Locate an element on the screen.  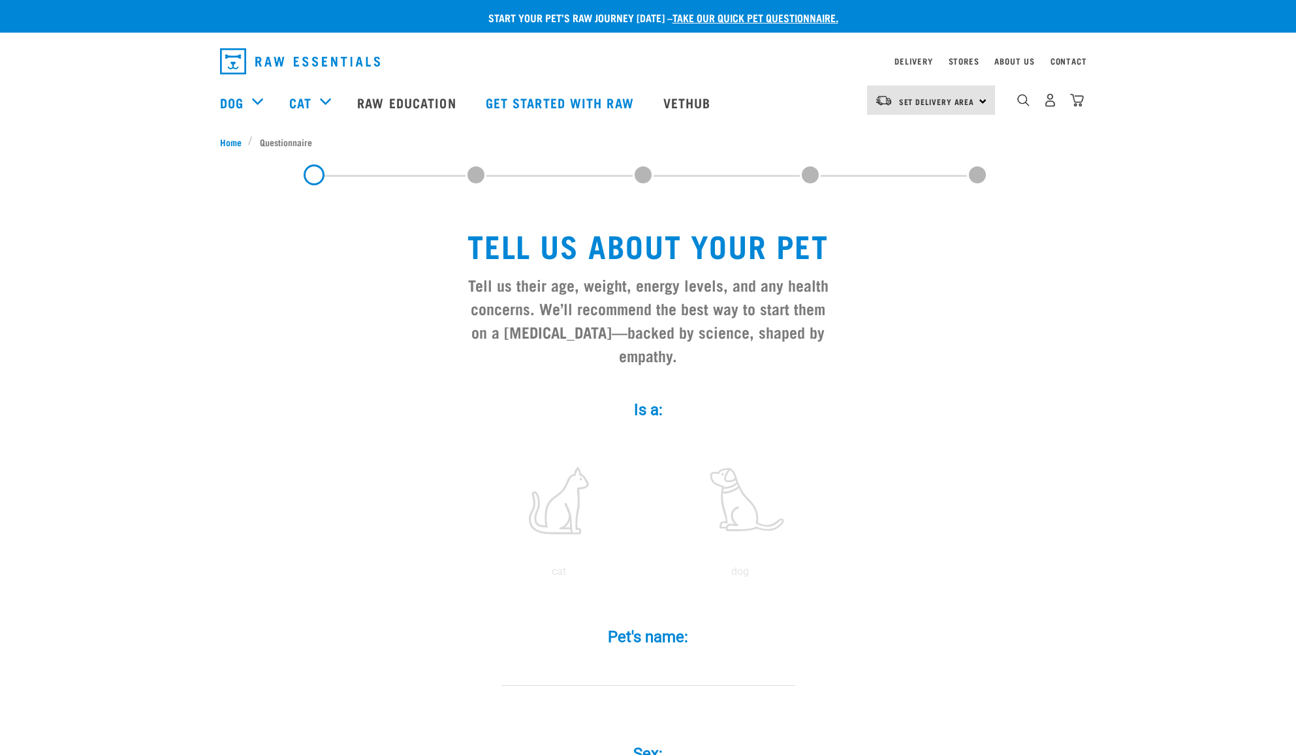
img: Raw Essentials Logo is located at coordinates (300, 61).